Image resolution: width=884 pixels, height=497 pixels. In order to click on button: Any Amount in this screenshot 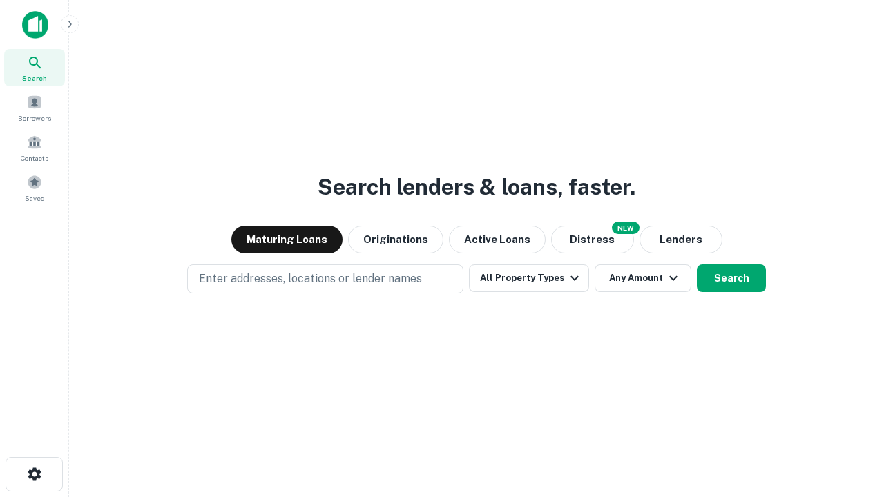, I will do `click(643, 278)`.